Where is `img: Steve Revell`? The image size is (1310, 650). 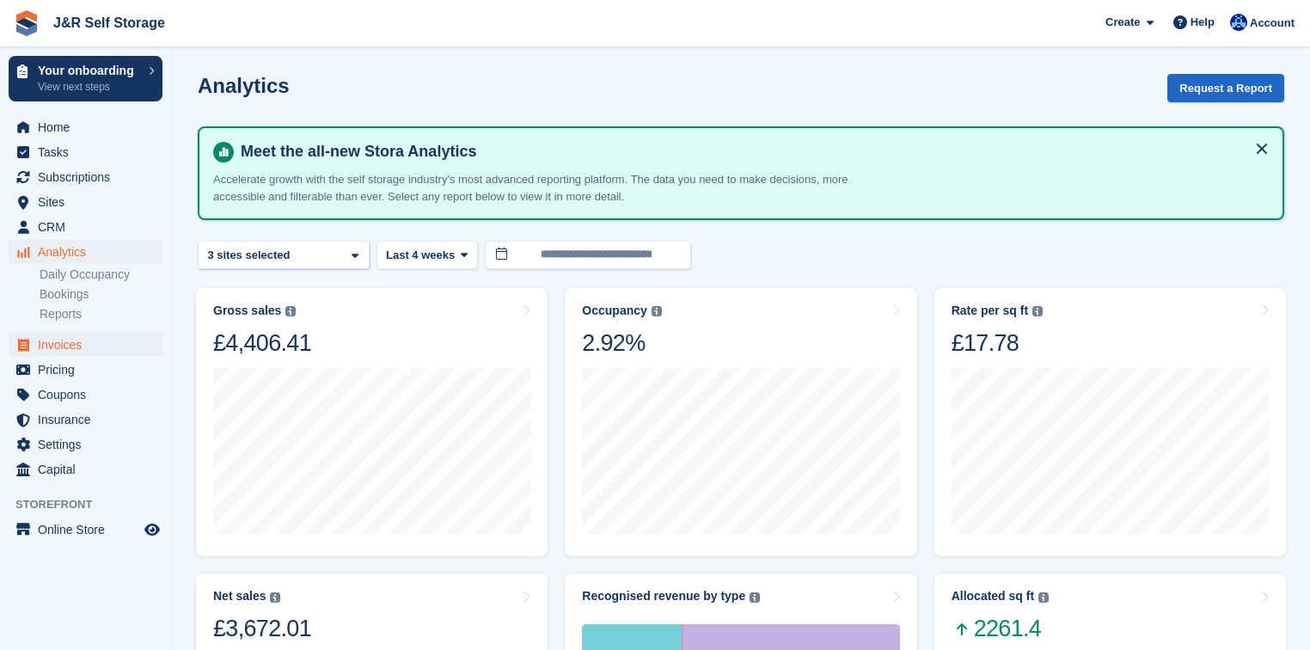 img: Steve Revell is located at coordinates (1238, 22).